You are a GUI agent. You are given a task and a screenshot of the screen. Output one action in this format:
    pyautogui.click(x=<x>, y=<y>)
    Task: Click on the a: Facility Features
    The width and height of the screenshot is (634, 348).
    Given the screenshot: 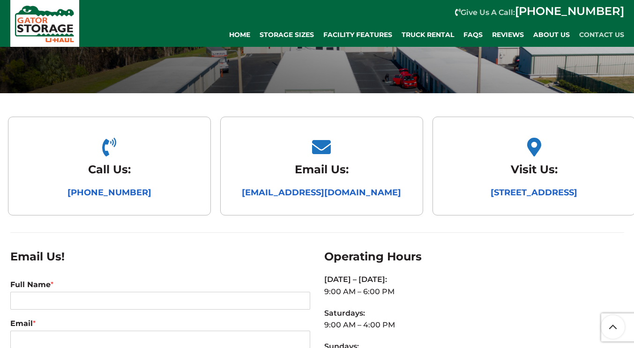 What is the action you would take?
    pyautogui.click(x=358, y=35)
    